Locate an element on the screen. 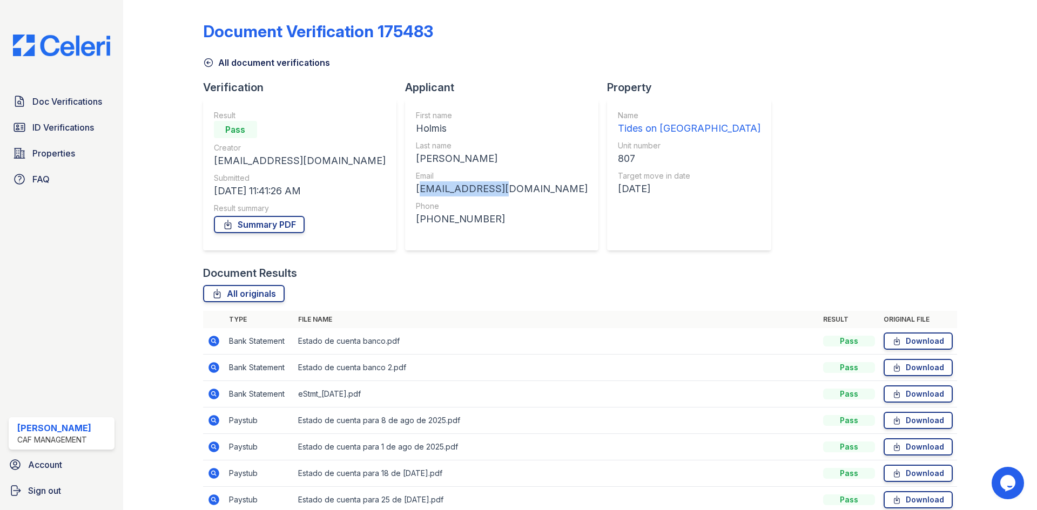  div: Email is located at coordinates (502, 176).